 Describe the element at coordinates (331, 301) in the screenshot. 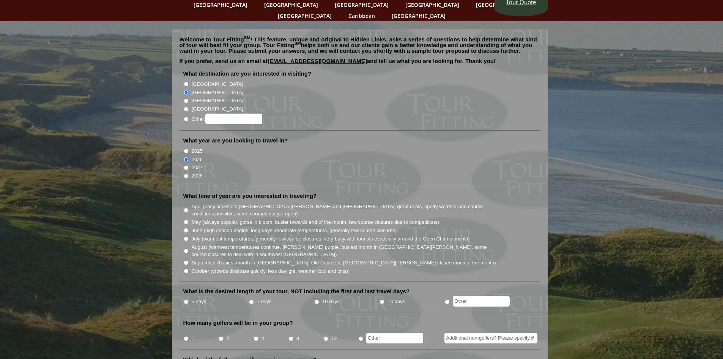

I see `label: 10 days` at that location.